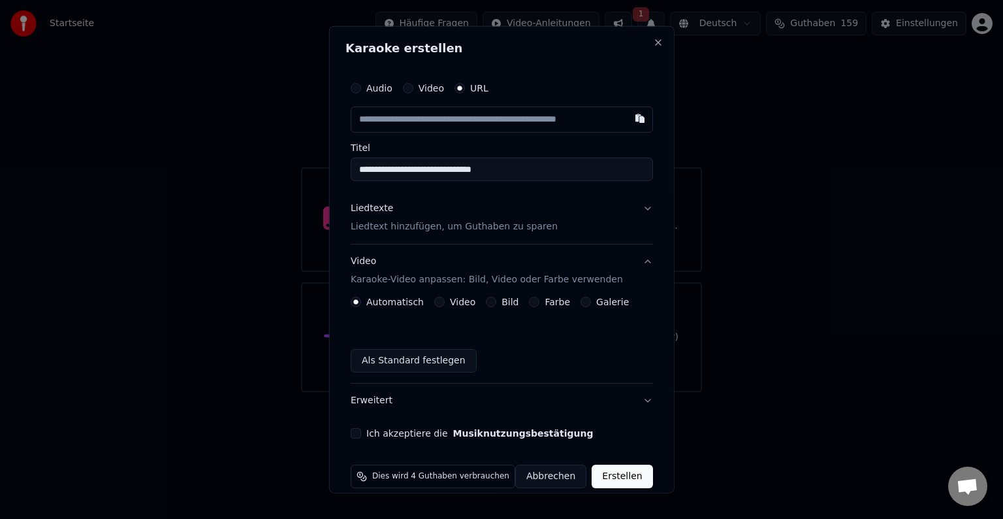 The image size is (1003, 519). What do you see at coordinates (622, 476) in the screenshot?
I see `button: Erstellen` at bounding box center [622, 476].